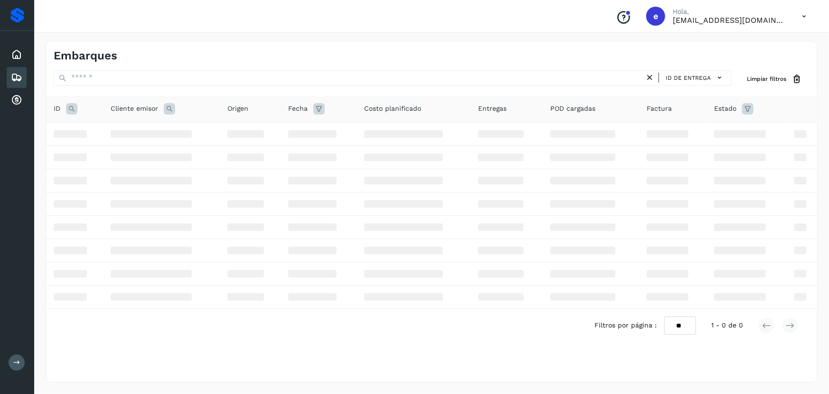 This screenshot has width=829, height=394. I want to click on span: Entregas, so click(493, 108).